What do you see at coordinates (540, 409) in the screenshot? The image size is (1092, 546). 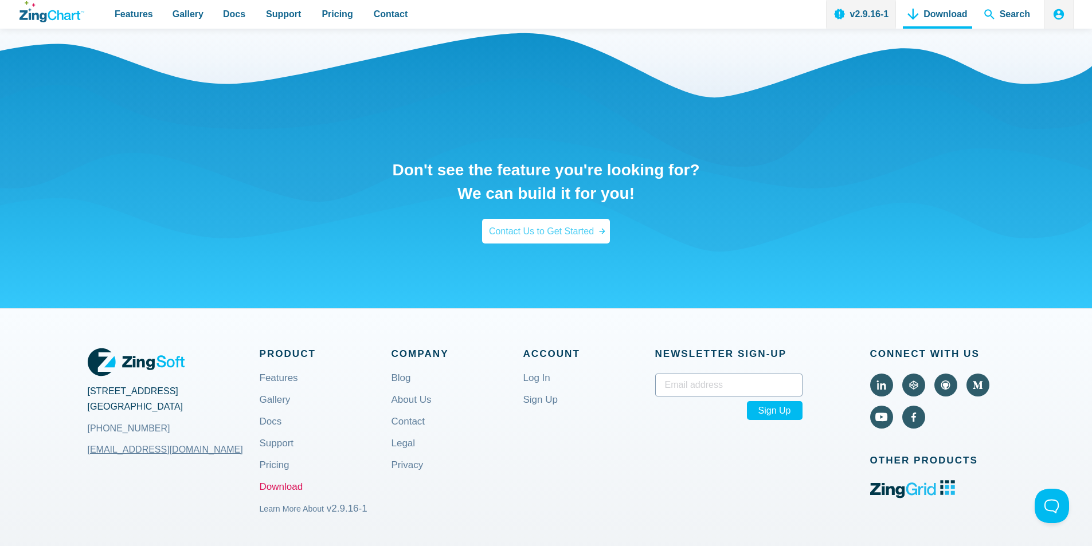 I see `a: Sign Up` at bounding box center [540, 409].